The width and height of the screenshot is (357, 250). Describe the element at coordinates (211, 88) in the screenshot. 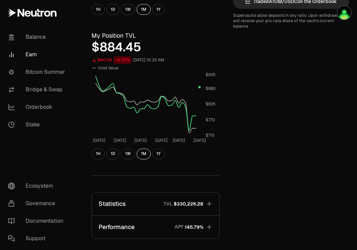

I see `tspan: $880` at that location.